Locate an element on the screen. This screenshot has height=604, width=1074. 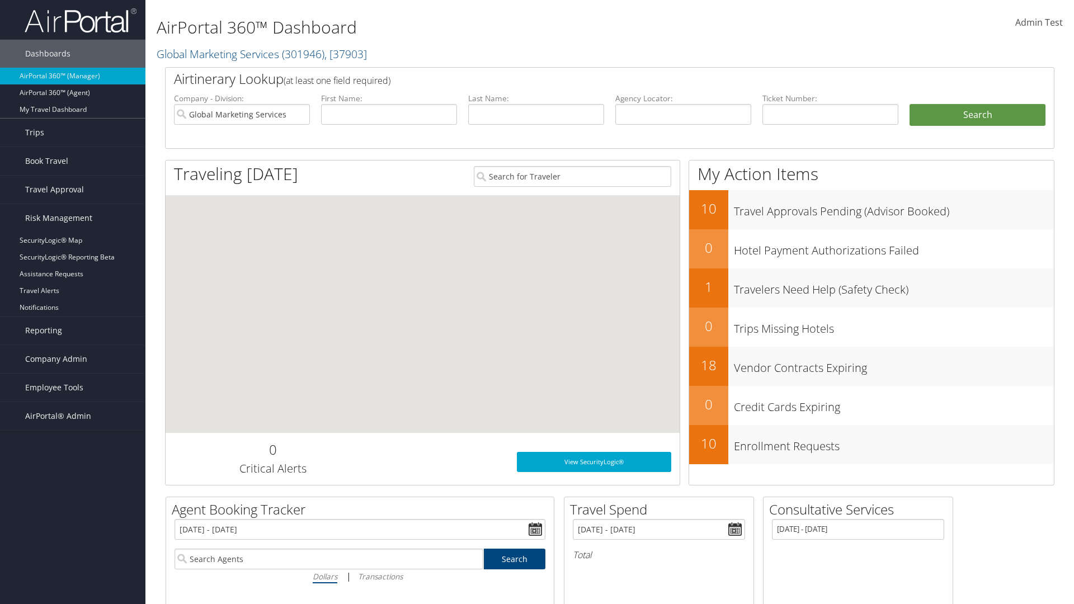
a: Admin Test is located at coordinates (1039, 23).